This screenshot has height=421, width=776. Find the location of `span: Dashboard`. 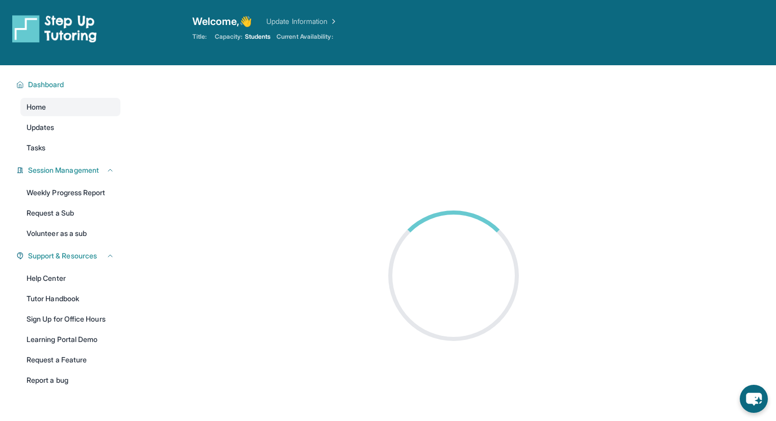

span: Dashboard is located at coordinates (46, 85).